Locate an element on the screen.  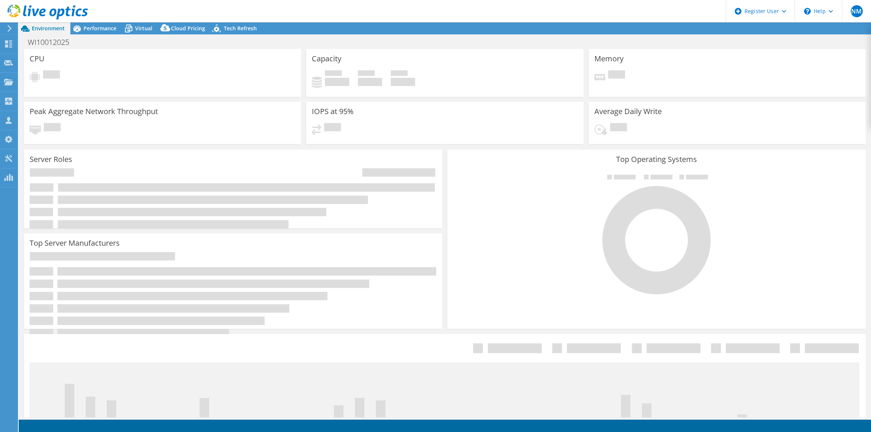
span: Free is located at coordinates (366, 74).